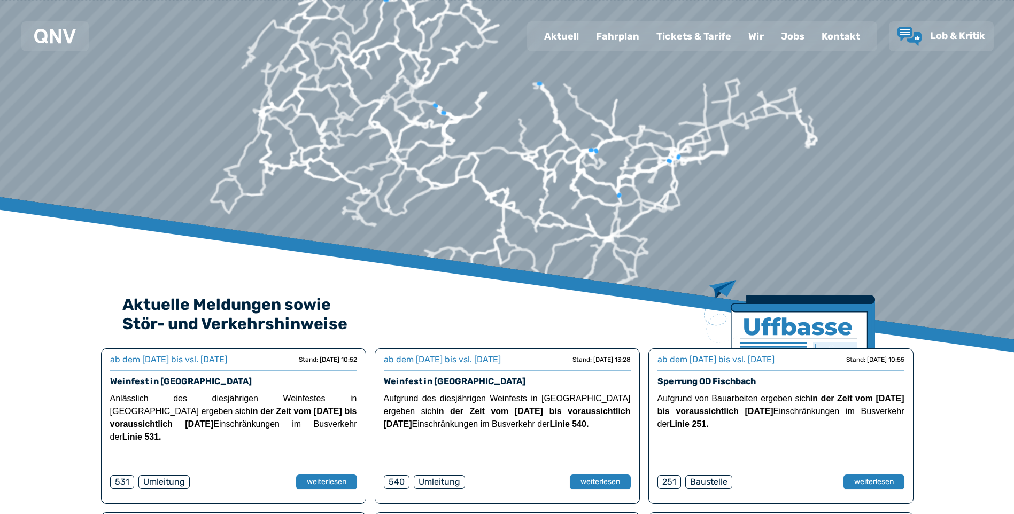  I want to click on strong: Linie 251., so click(689, 424).